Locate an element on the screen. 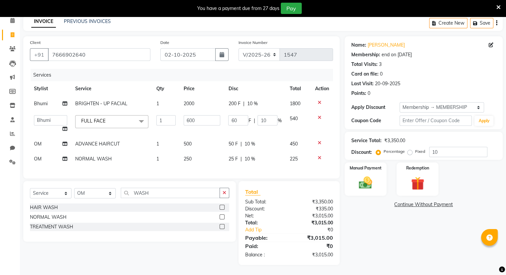 The height and width of the screenshot is (275, 506). label: Fixed is located at coordinates (420, 151).